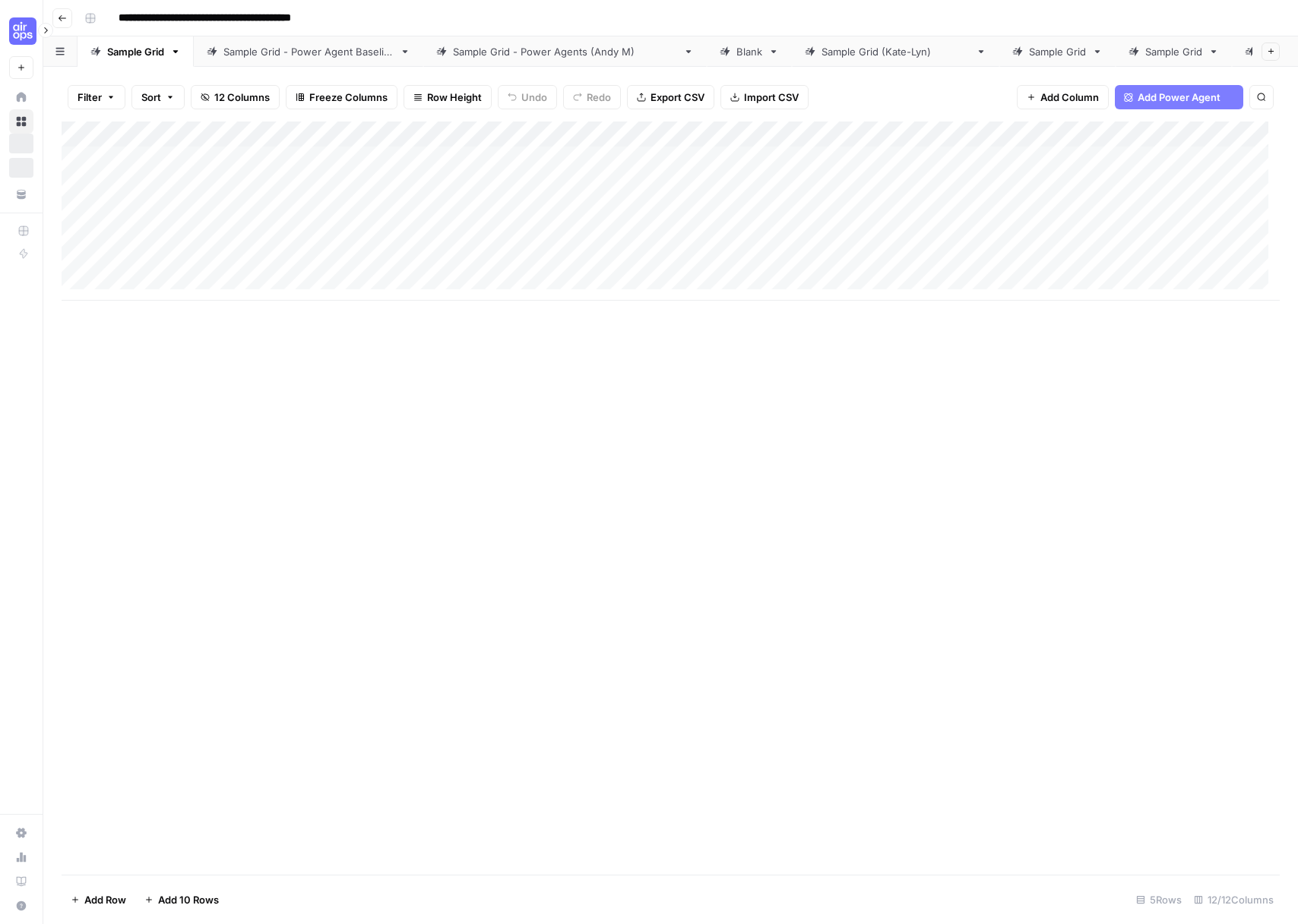  I want to click on button: Redo, so click(592, 97).